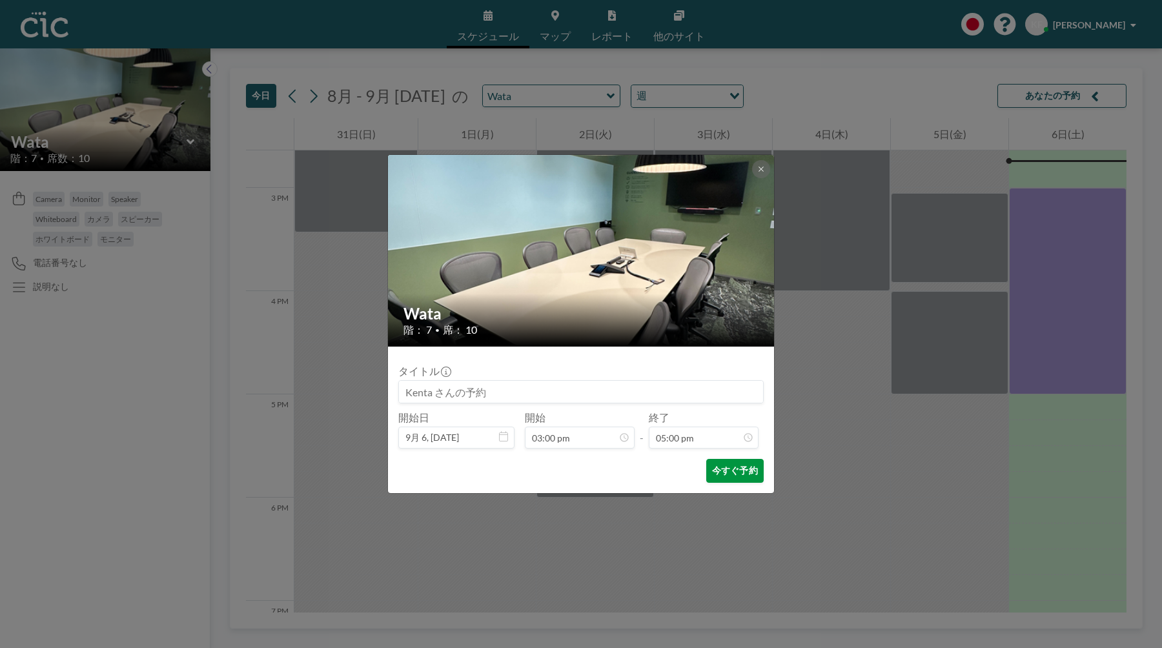 This screenshot has height=648, width=1162. I want to click on label: タイトル, so click(424, 371).